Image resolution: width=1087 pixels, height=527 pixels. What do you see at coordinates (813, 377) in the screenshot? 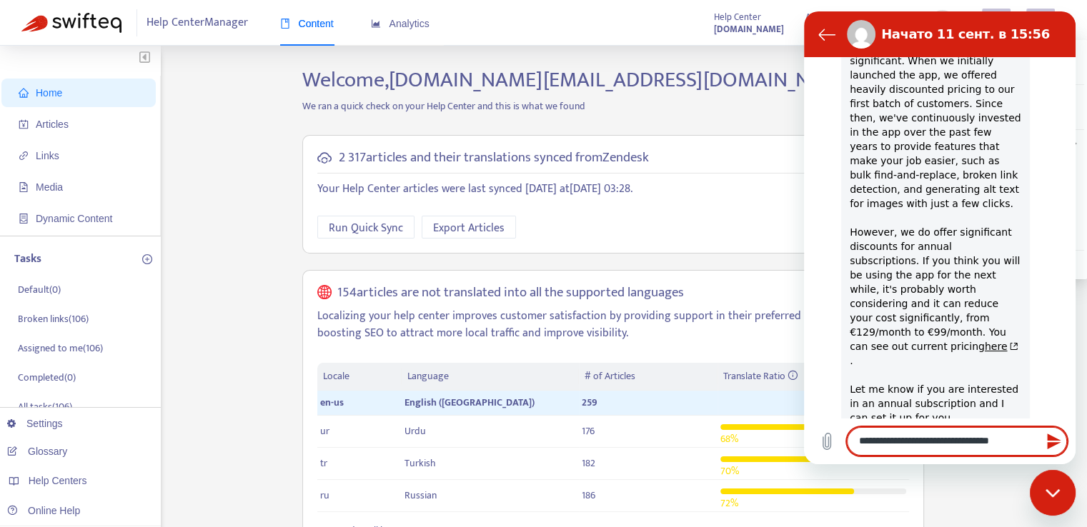
I see `div: Translate Ratio` at bounding box center [813, 377].